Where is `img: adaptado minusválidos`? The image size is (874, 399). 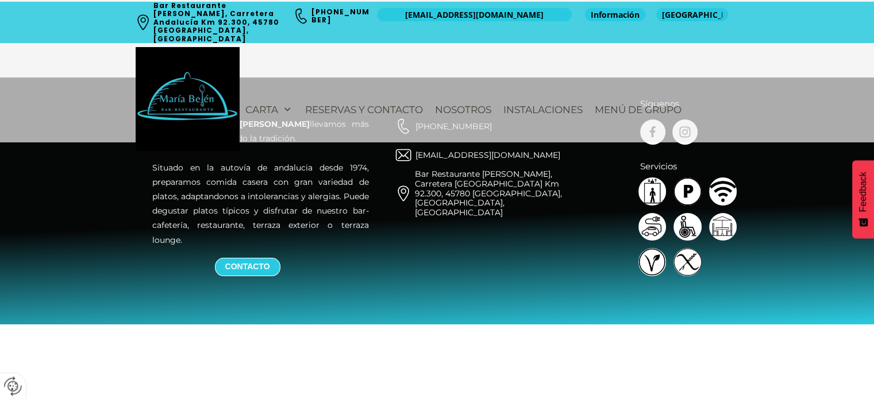 img: adaptado minusválidos is located at coordinates (687, 227).